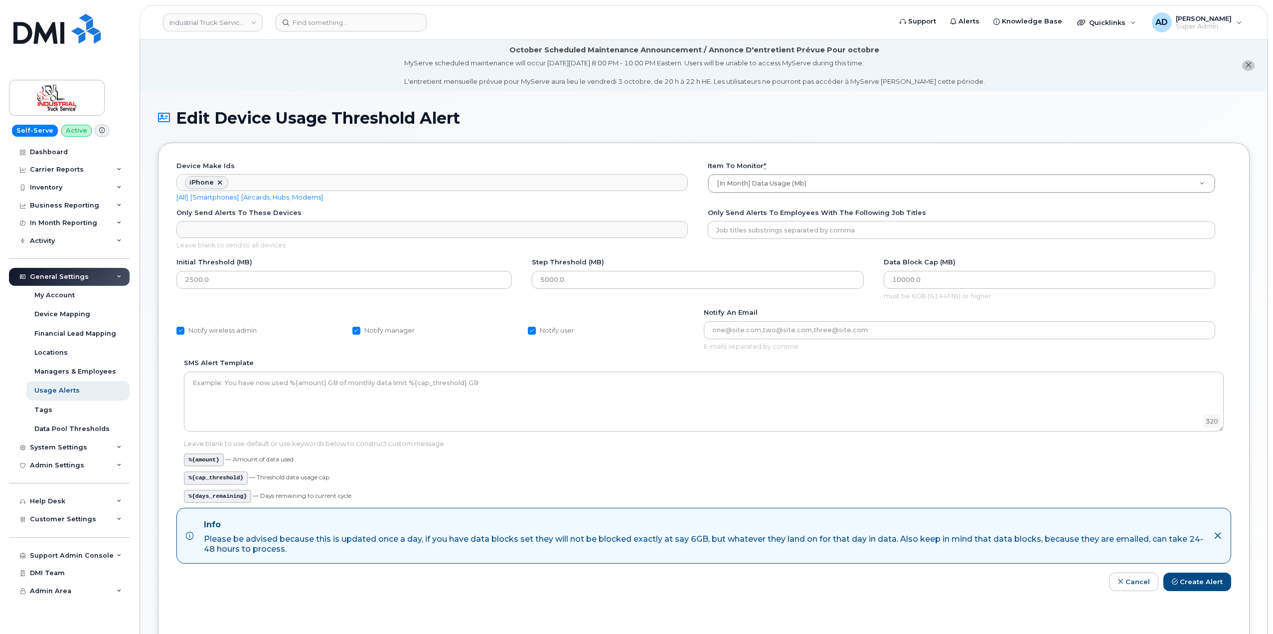 The image size is (1273, 634). Describe the element at coordinates (920, 262) in the screenshot. I see `label: Data Block Cap (MB)` at that location.